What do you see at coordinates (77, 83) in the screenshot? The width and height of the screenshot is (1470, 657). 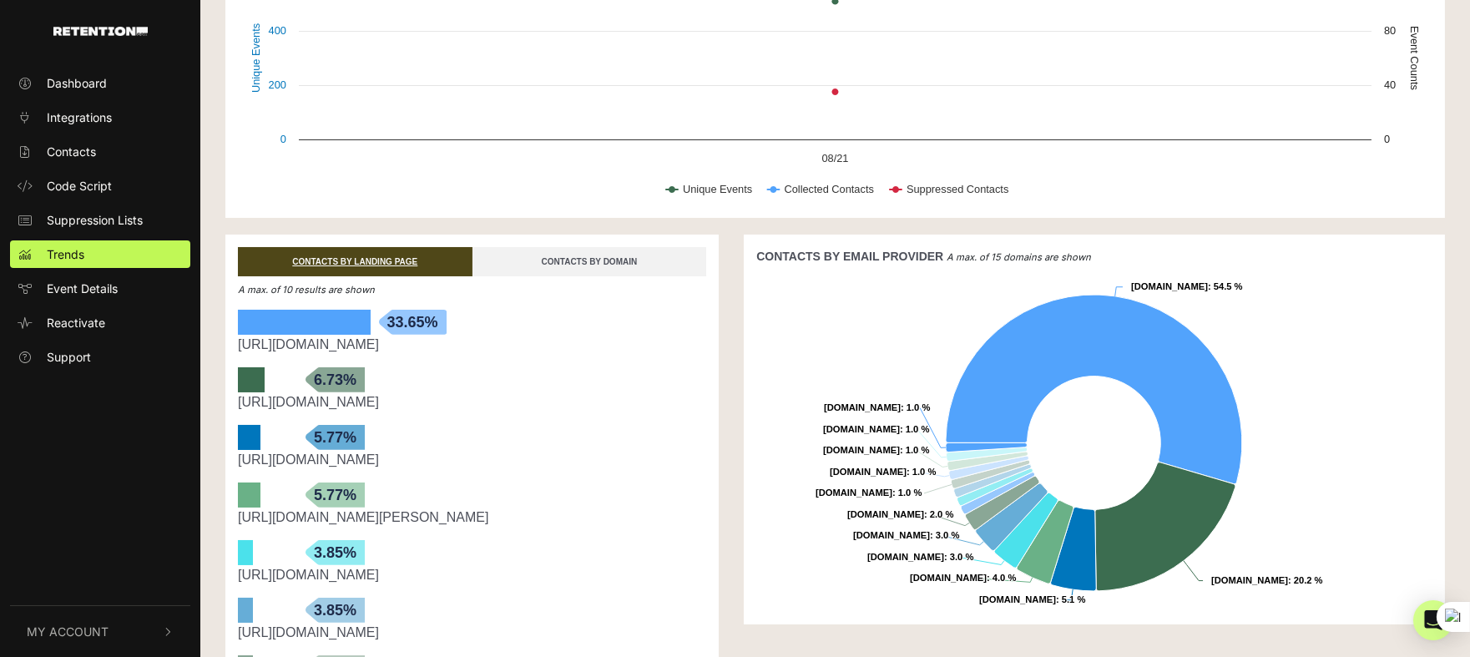 I see `span: Dashboard` at bounding box center [77, 83].